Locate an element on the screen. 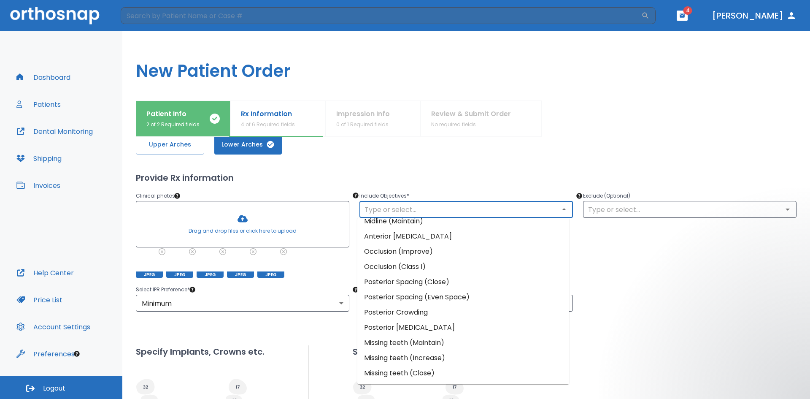 This screenshot has width=810, height=399. li: Occlusion (Improve) is located at coordinates (463, 252).